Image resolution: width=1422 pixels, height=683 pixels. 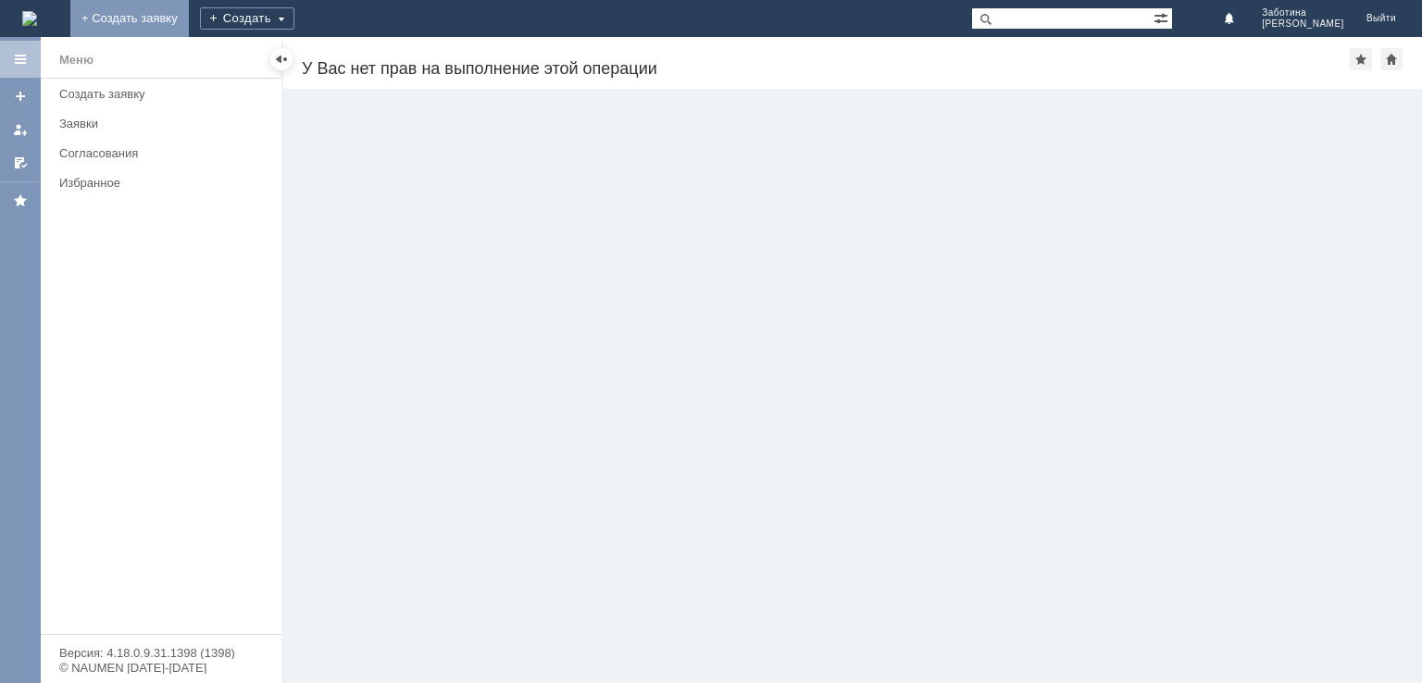 What do you see at coordinates (165, 123) in the screenshot?
I see `a: Заявки` at bounding box center [165, 123].